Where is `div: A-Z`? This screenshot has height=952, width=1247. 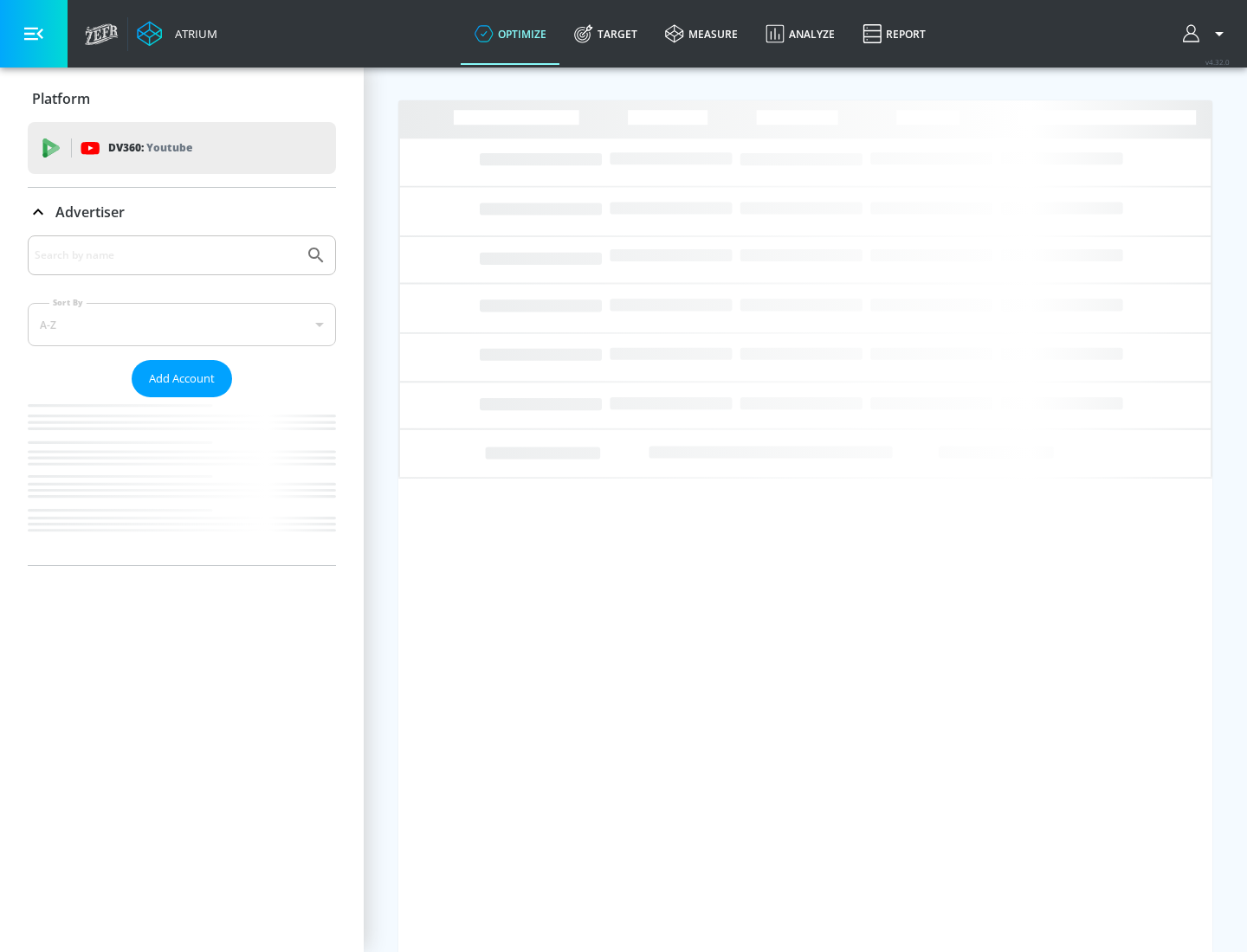
div: A-Z is located at coordinates (182, 325).